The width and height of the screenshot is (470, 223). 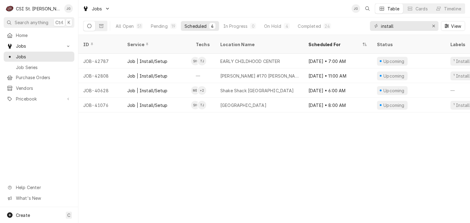 What do you see at coordinates (39, 187) in the screenshot?
I see `a: Go to Help Center` at bounding box center [39, 187].